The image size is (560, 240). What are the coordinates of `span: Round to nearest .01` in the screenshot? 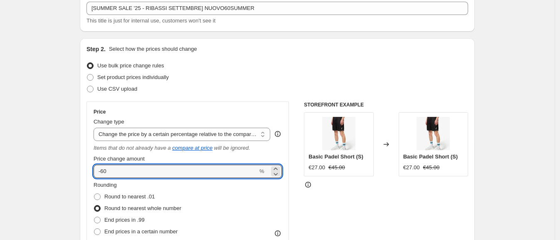 It's located at (129, 196).